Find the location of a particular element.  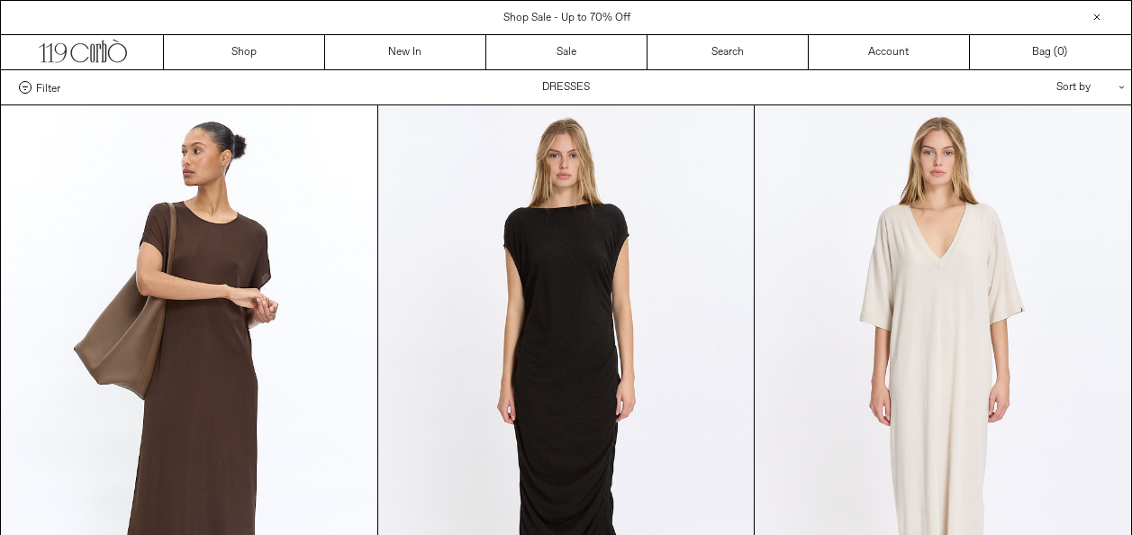

span: 0 is located at coordinates (1060, 52).